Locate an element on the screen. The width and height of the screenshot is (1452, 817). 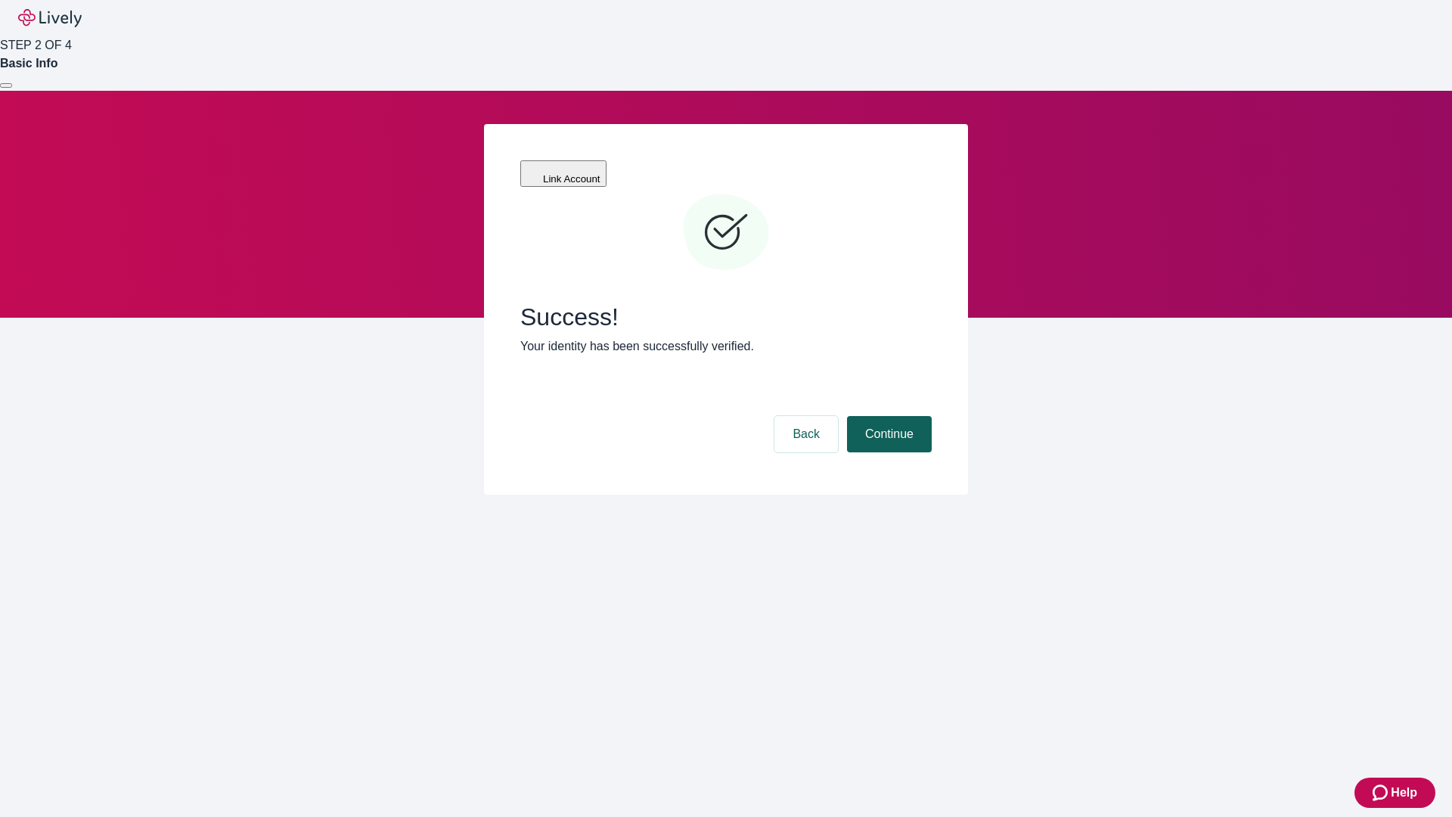
svg: Checkmark icon is located at coordinates (726, 233).